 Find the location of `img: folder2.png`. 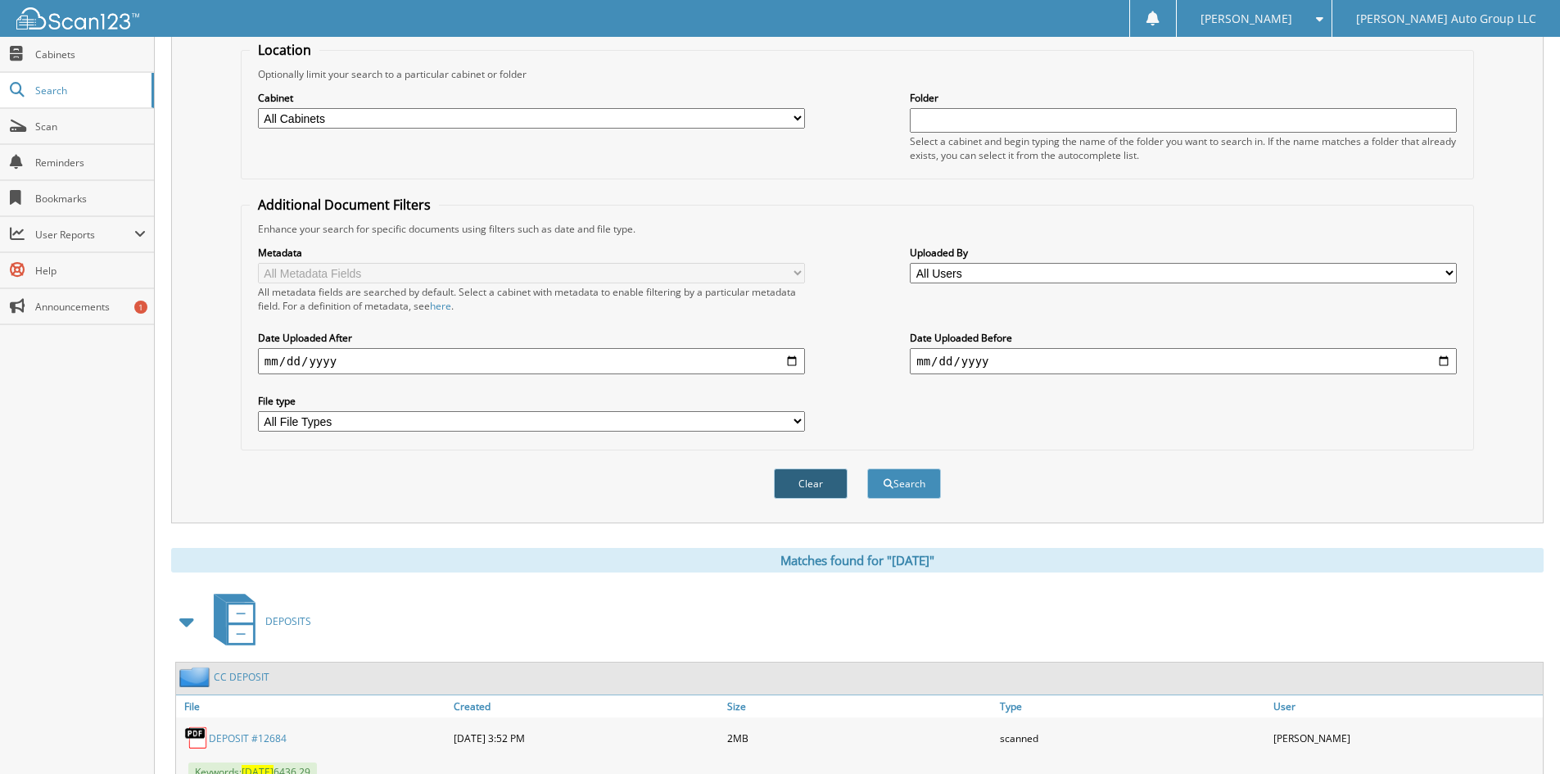

img: folder2.png is located at coordinates (196, 676).